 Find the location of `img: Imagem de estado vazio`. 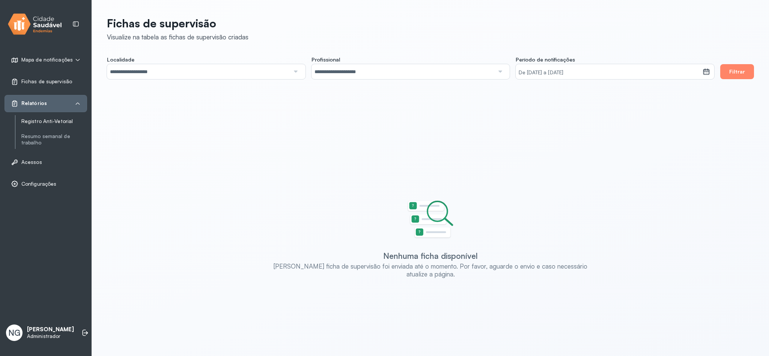

img: Imagem de estado vazio is located at coordinates (430, 219).